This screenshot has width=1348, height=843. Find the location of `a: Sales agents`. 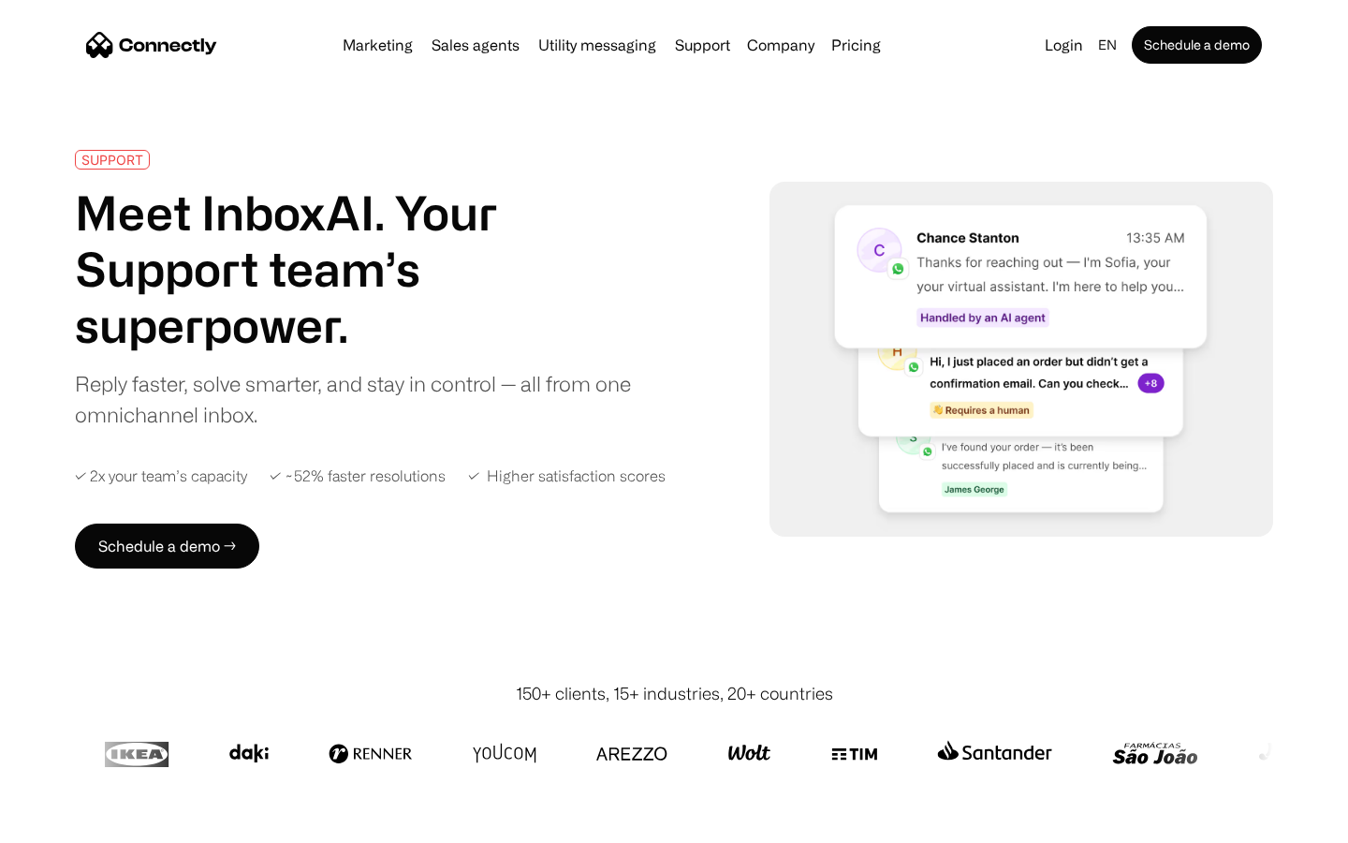

a: Sales agents is located at coordinates (476, 45).